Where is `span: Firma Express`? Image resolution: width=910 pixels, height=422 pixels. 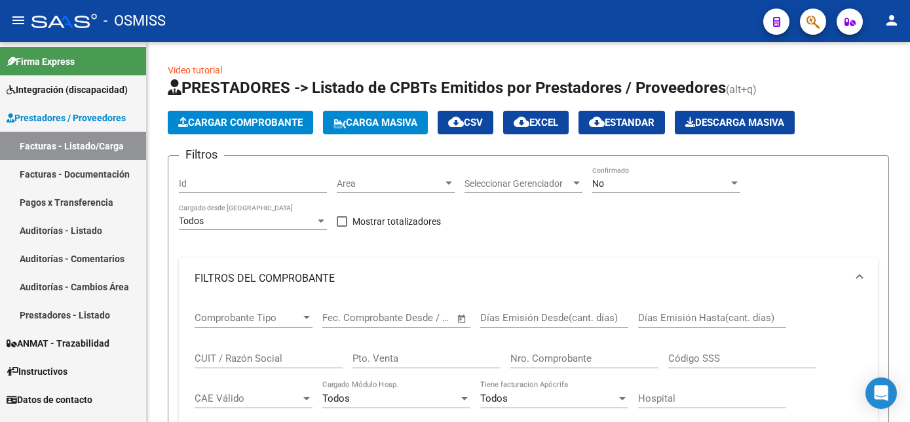
span: Firma Express is located at coordinates (41, 62).